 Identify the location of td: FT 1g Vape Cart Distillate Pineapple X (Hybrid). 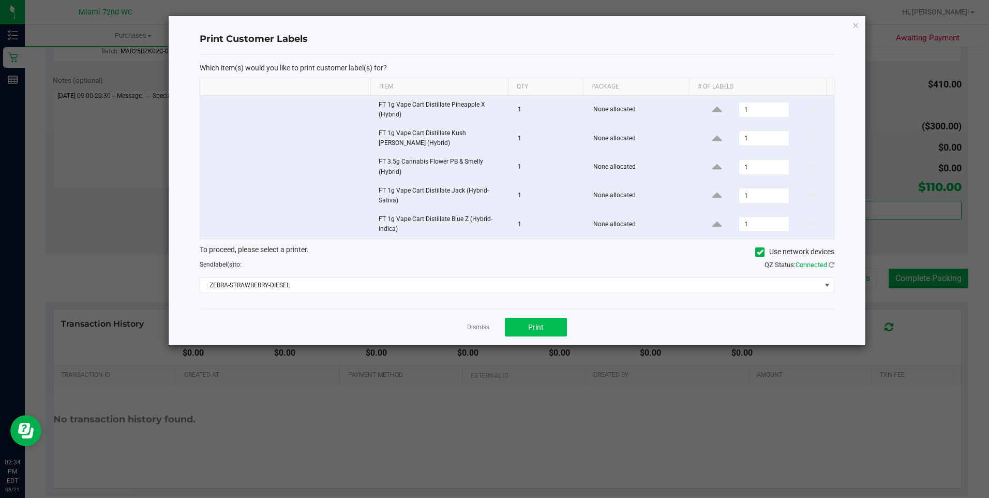
(442, 110).